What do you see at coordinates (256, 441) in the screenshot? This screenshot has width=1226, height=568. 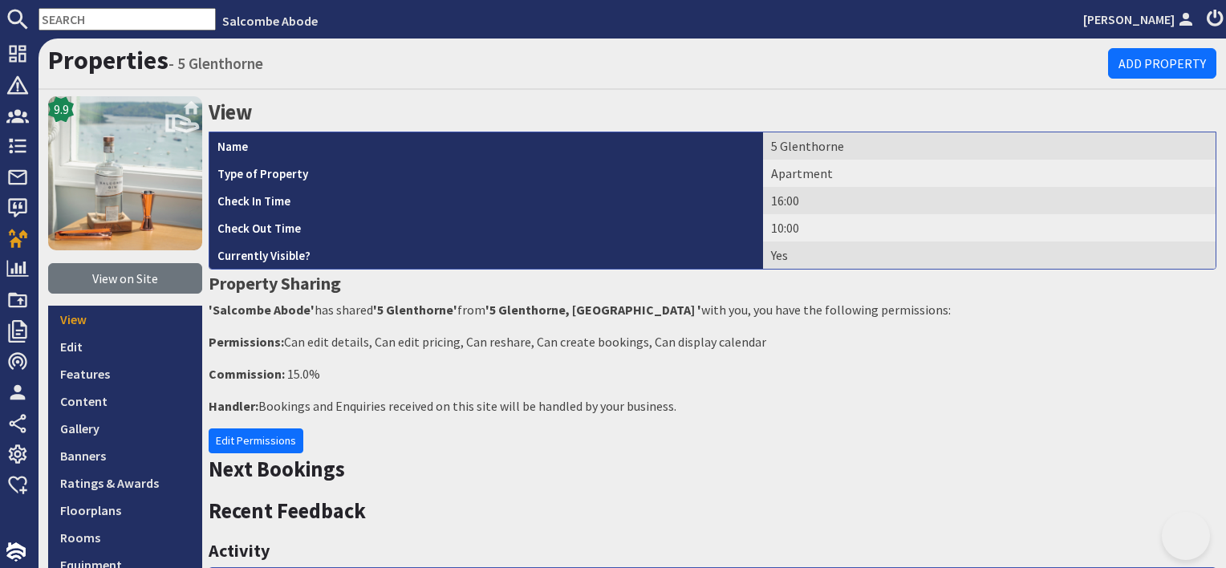 I see `a: Edit Permissions` at bounding box center [256, 441].